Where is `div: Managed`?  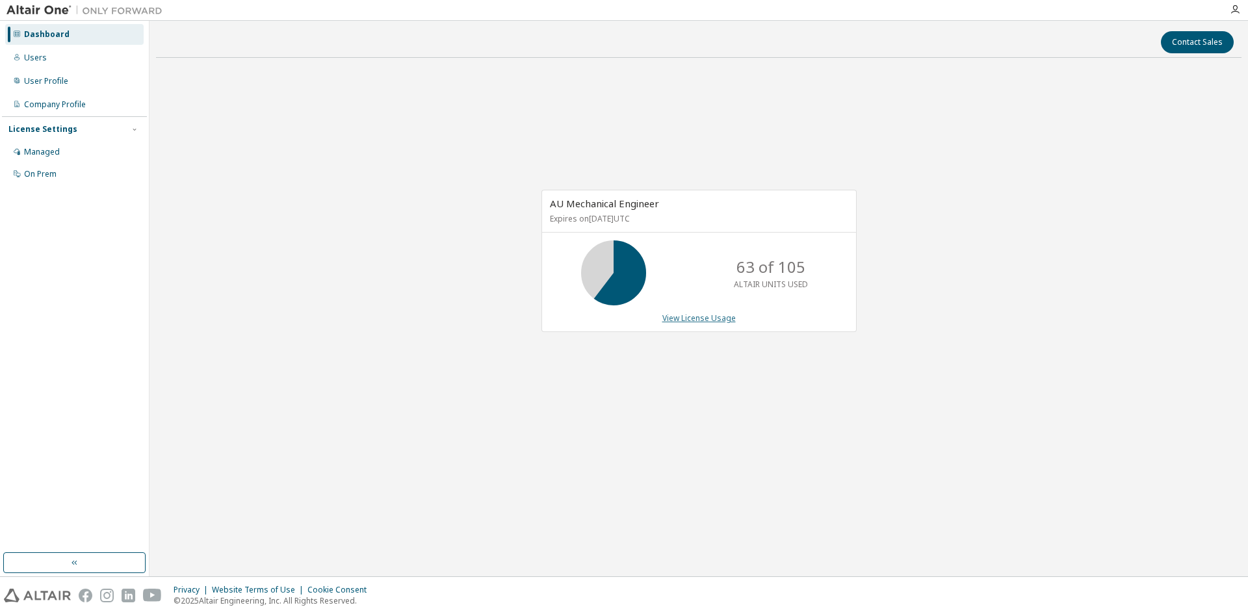 div: Managed is located at coordinates (42, 152).